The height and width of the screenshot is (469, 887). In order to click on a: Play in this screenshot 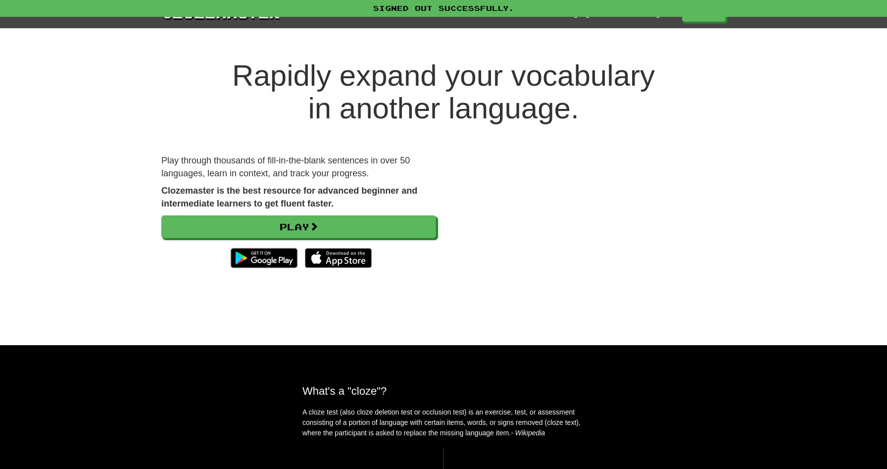, I will do `click(299, 227)`.